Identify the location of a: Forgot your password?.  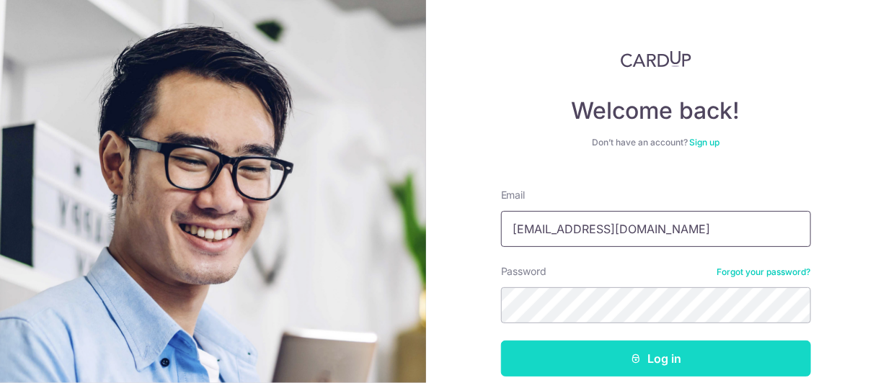
(764, 272).